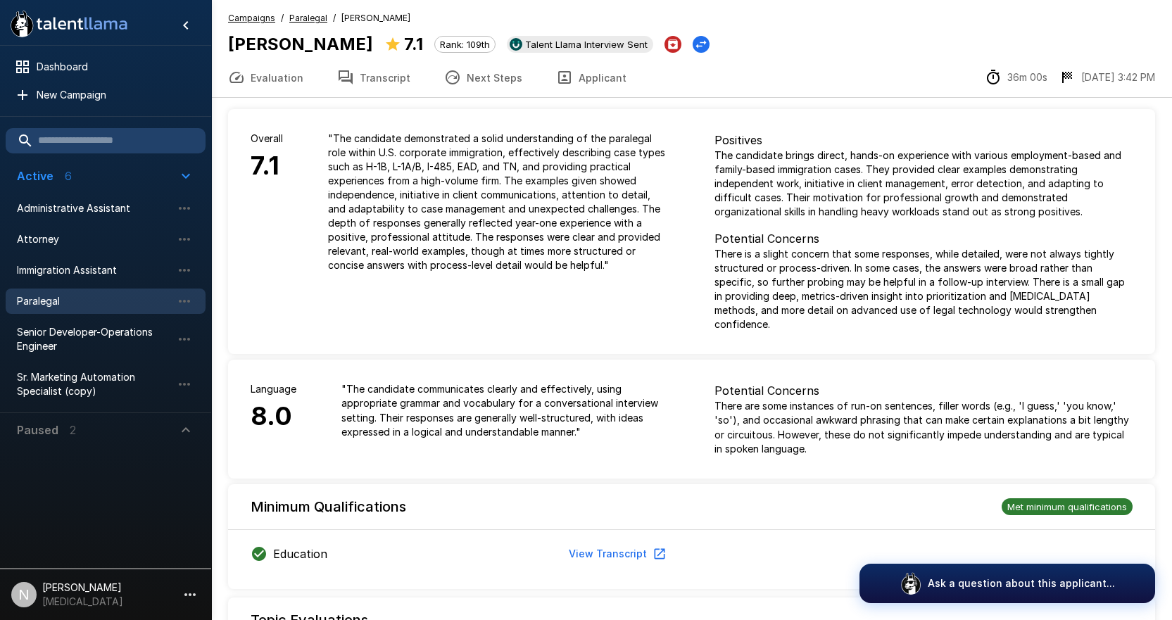 This screenshot has height=620, width=1172. I want to click on p: " The candidate demonstrated a solid understanding of the paralegal role within U.S. corporate im..., so click(498, 202).